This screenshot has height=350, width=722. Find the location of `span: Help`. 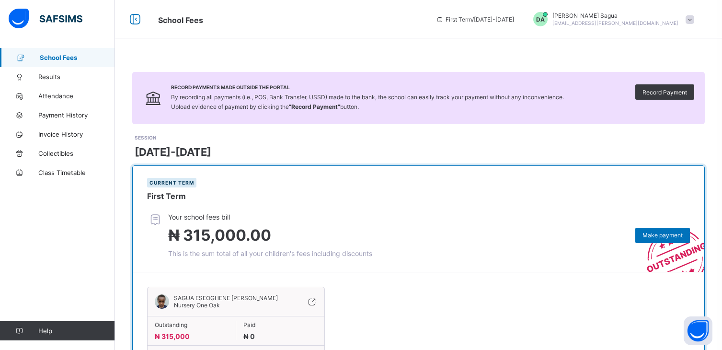

span: Help is located at coordinates (76, 331).